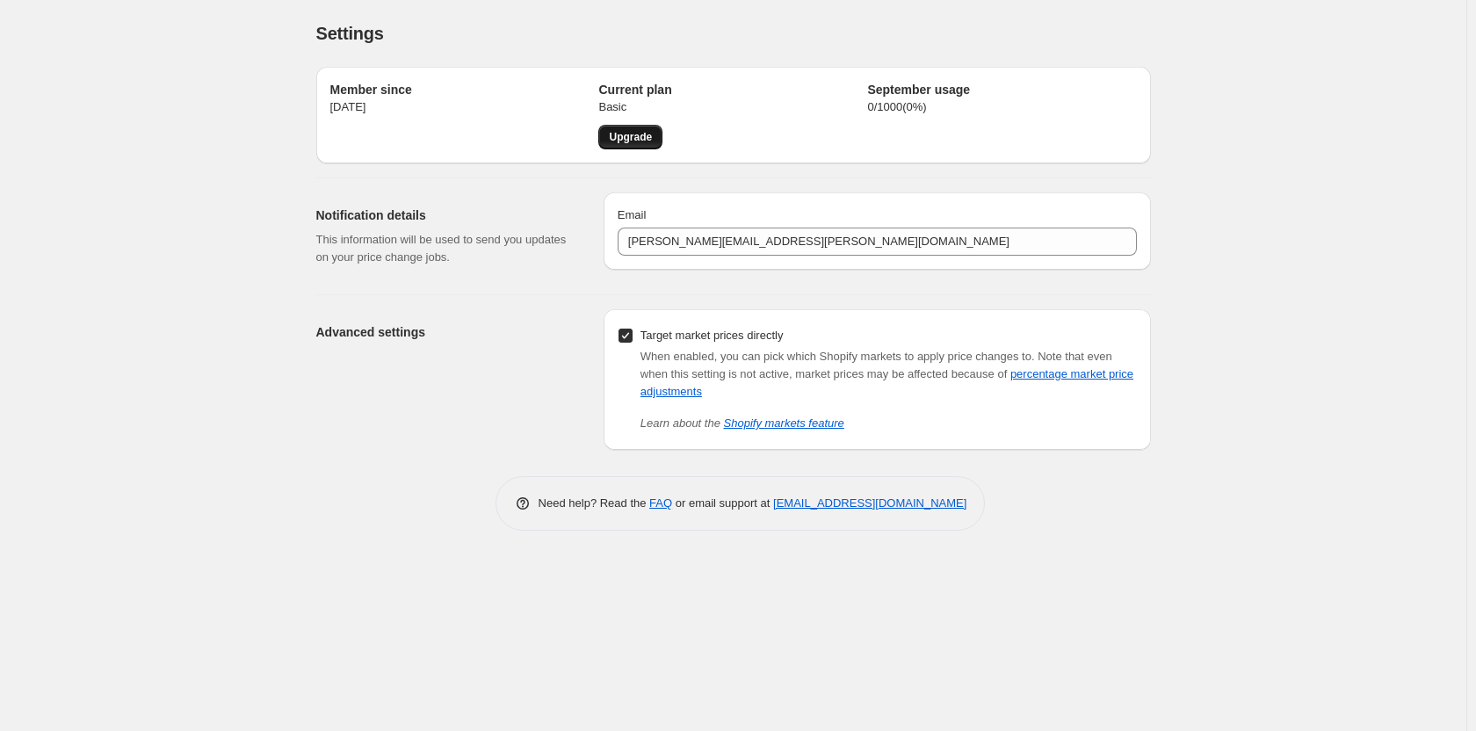 Image resolution: width=1476 pixels, height=731 pixels. Describe the element at coordinates (1002, 107) in the screenshot. I see `p: 0 / 1000 ( 0 %)` at that location.